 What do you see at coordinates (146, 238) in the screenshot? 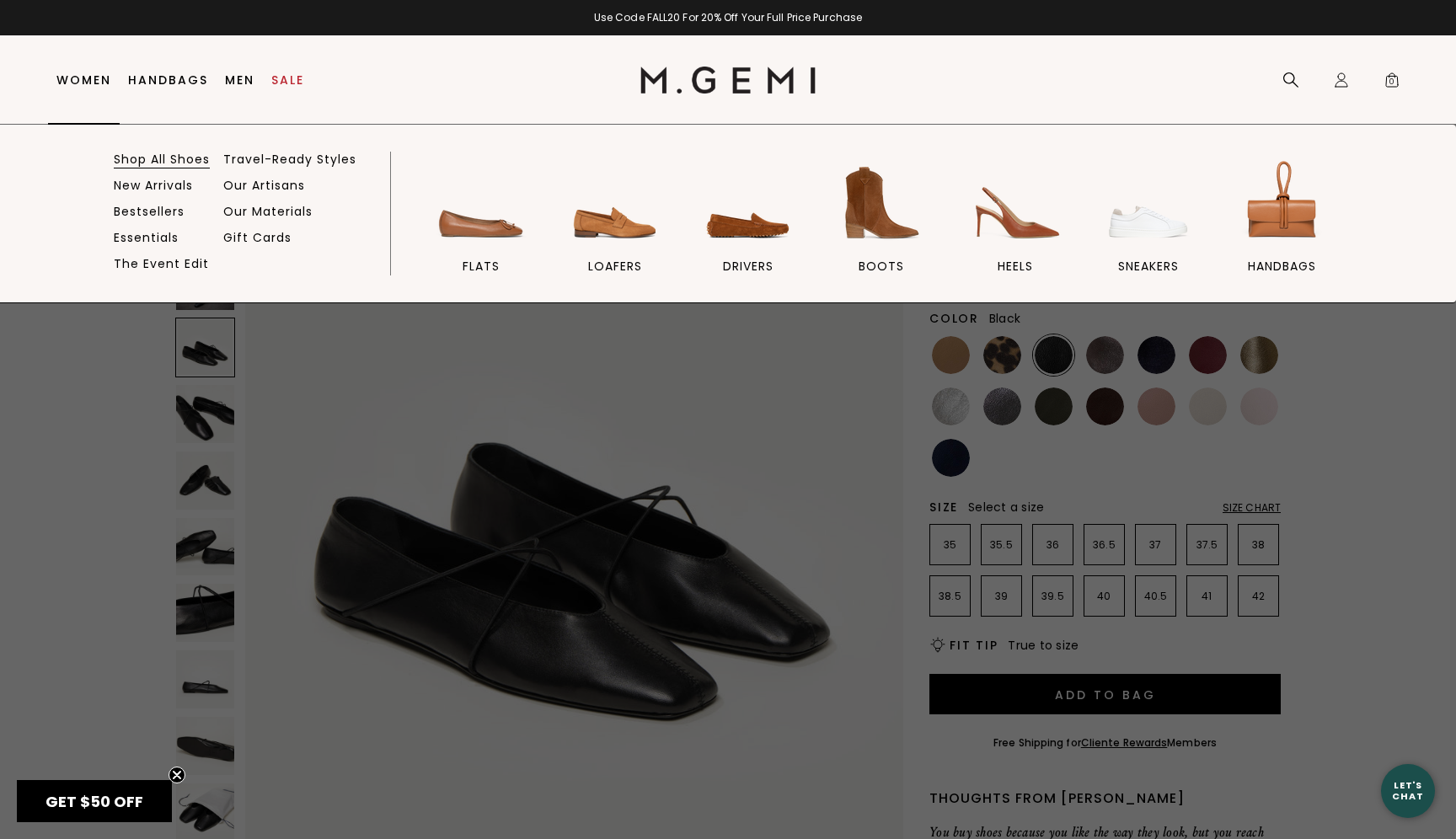
I see `a: Essentials` at bounding box center [146, 238].